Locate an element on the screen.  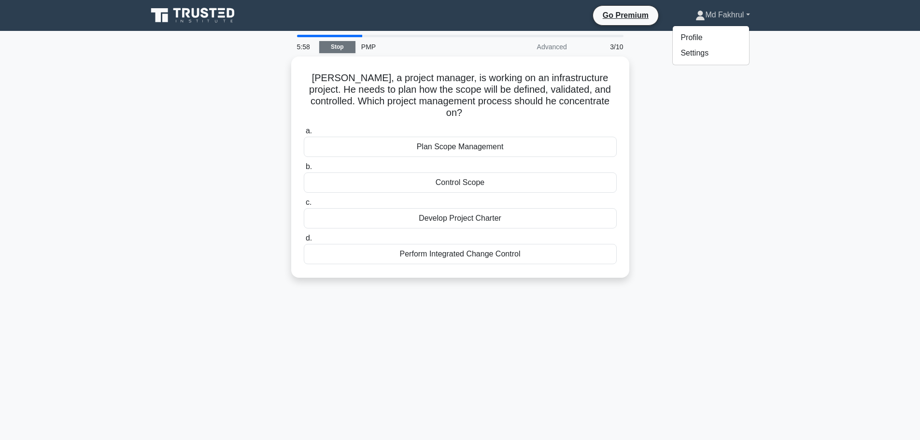
div: Control Scope is located at coordinates (460, 183).